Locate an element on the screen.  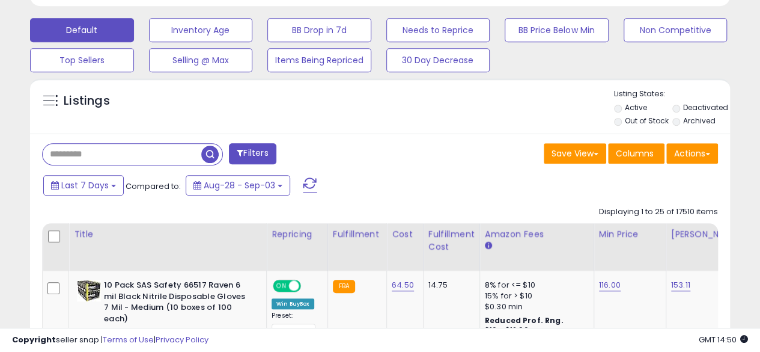
a: Terms of Use is located at coordinates (128, 339).